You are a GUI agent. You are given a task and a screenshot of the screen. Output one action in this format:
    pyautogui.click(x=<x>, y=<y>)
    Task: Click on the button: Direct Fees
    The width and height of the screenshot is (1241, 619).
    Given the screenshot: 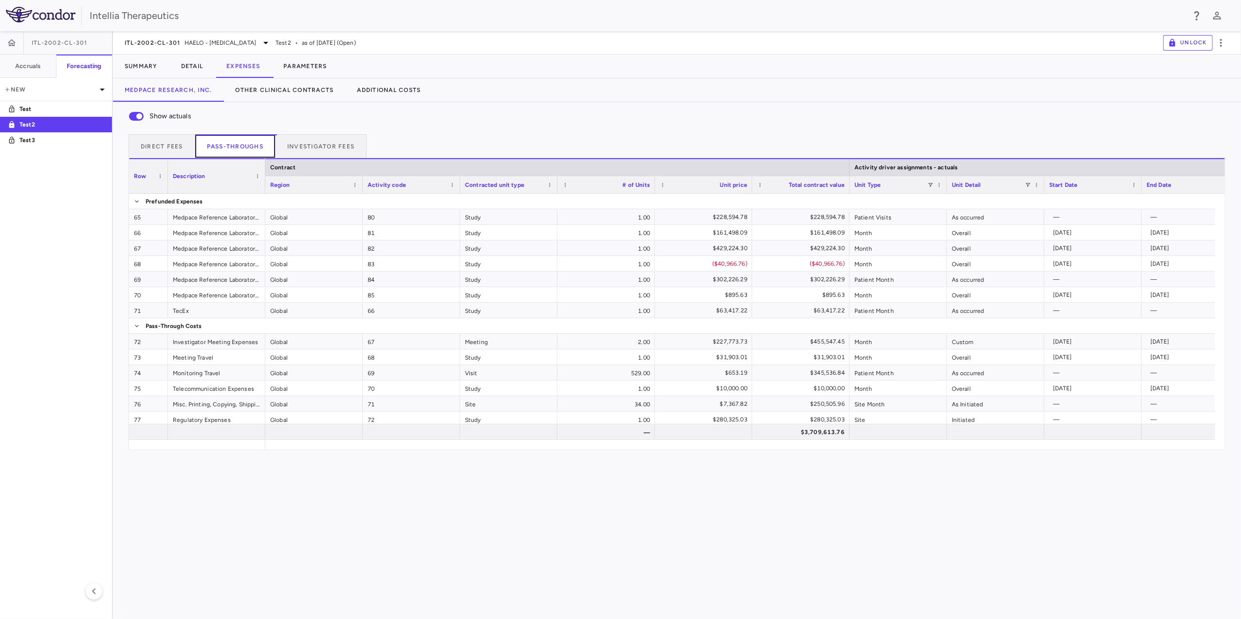 What is the action you would take?
    pyautogui.click(x=162, y=146)
    